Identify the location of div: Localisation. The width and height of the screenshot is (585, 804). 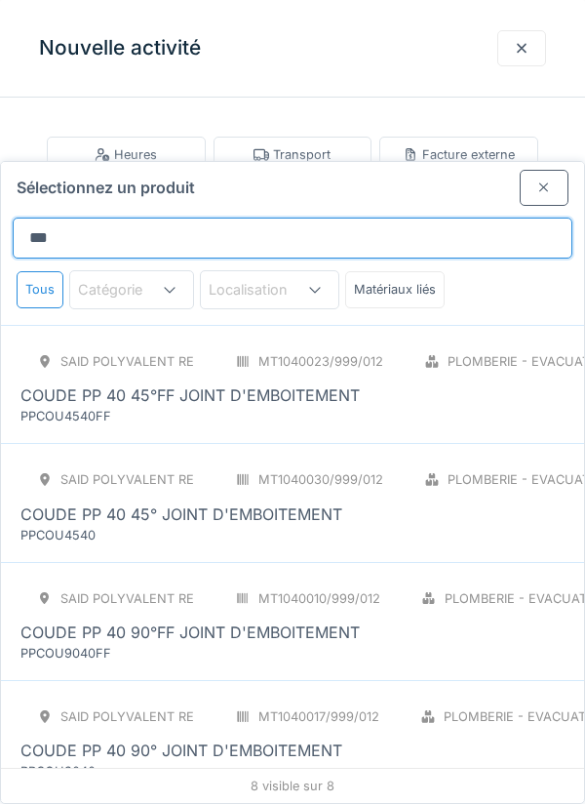
(261, 290).